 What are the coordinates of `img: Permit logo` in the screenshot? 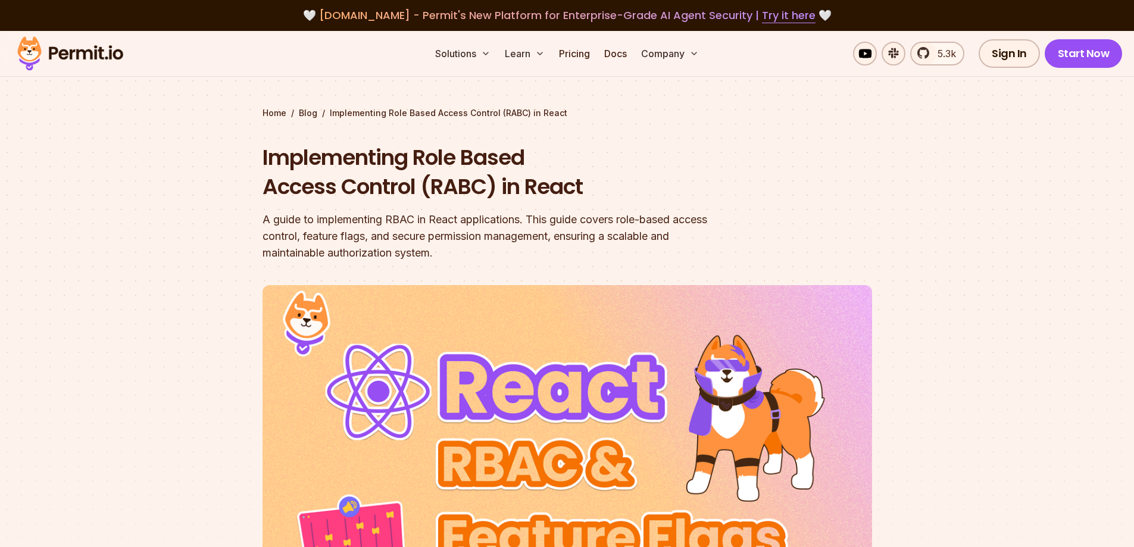 It's located at (70, 54).